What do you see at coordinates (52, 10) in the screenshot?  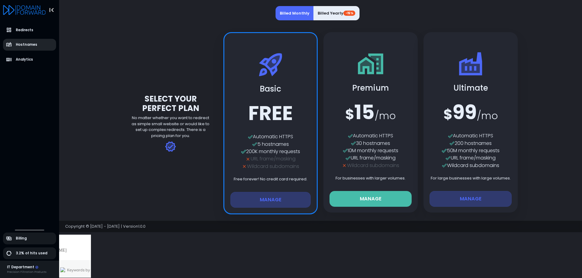 I see `button: Toggle Aside` at bounding box center [52, 10].